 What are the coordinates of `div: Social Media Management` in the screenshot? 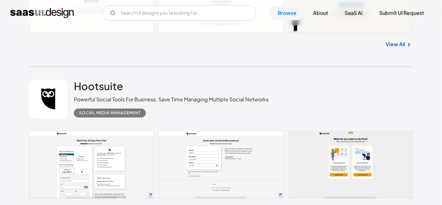 It's located at (110, 113).